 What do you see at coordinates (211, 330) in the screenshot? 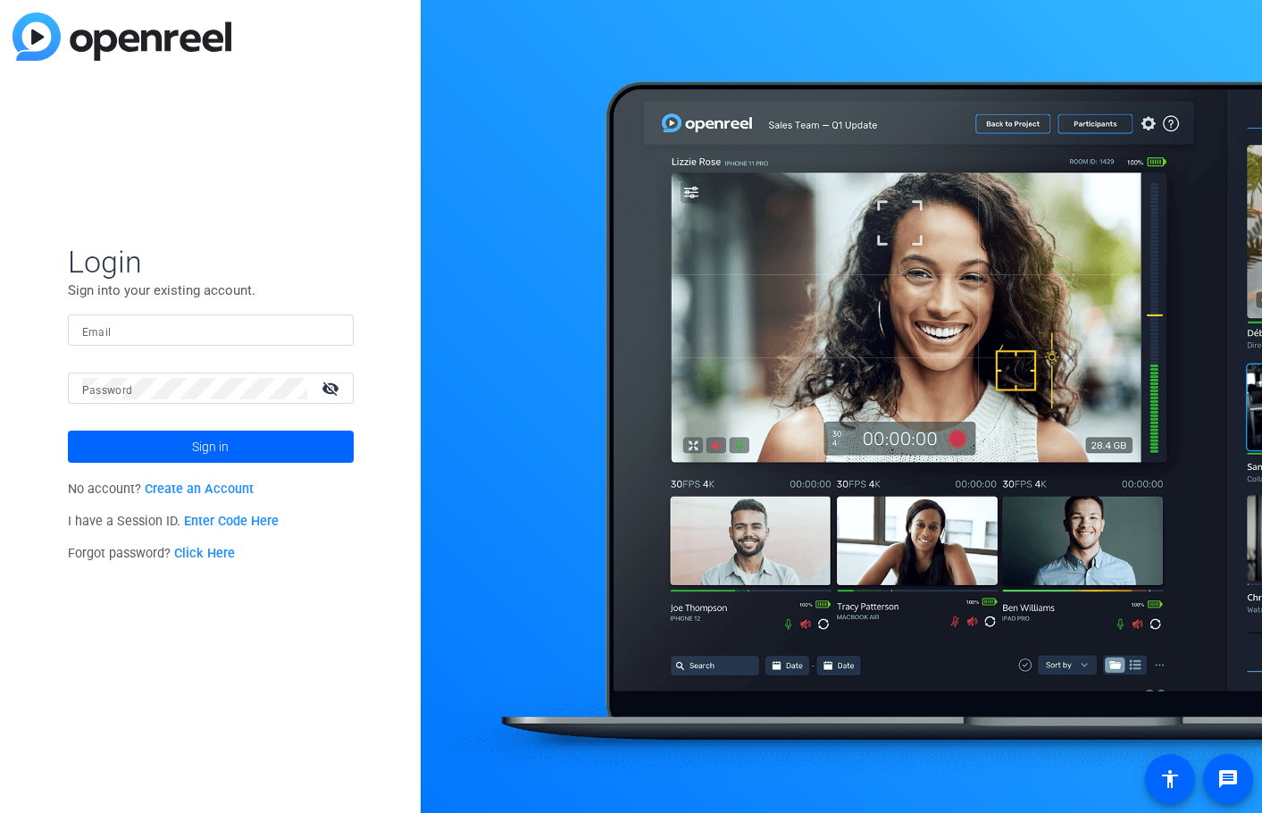
I see `input: Enter Email Address` at bounding box center [211, 330].